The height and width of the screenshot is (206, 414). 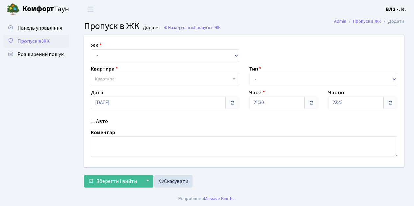 I want to click on li: Додати, so click(x=393, y=21).